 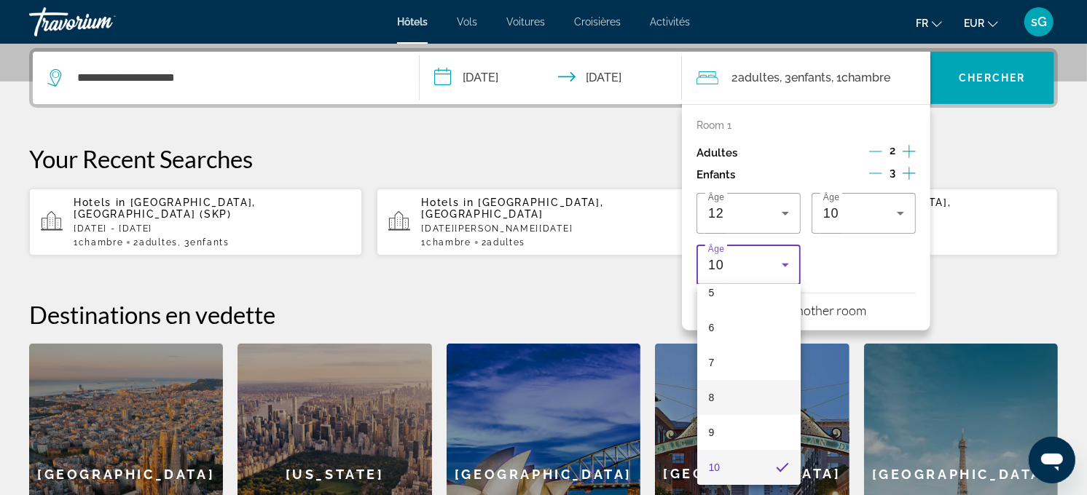 What do you see at coordinates (712, 293) in the screenshot?
I see `span: 5` at bounding box center [712, 293].